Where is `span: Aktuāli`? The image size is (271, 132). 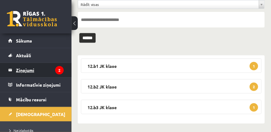 span: Aktuāli is located at coordinates (24, 55).